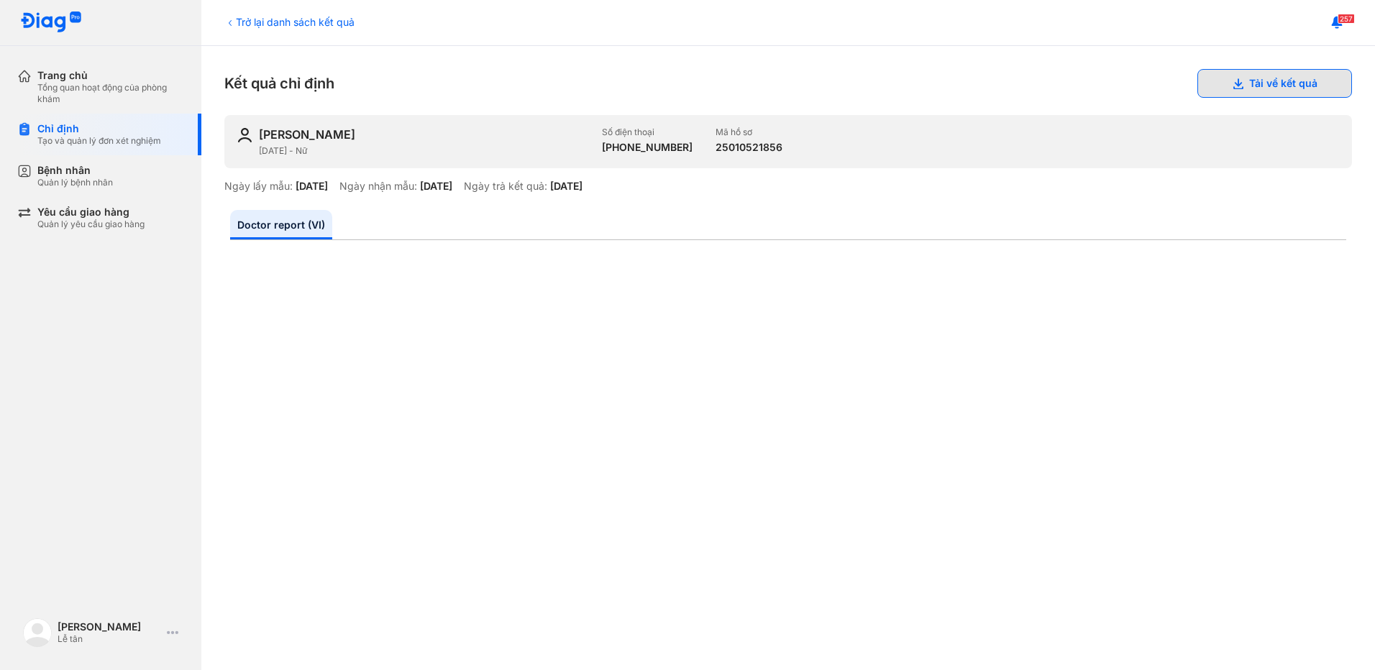 This screenshot has width=1375, height=670. What do you see at coordinates (91, 212) in the screenshot?
I see `div: Yêu cầu giao hàng` at bounding box center [91, 212].